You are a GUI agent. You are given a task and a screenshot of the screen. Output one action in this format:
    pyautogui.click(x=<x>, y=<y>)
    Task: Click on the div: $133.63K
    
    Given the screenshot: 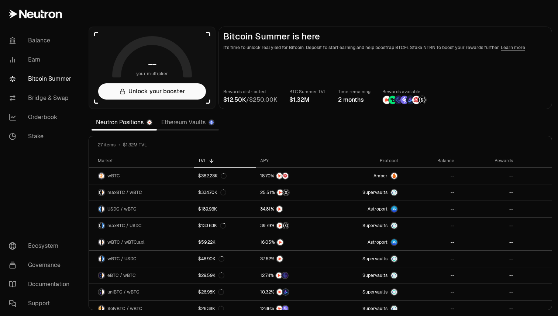 What is the action you would take?
    pyautogui.click(x=212, y=226)
    